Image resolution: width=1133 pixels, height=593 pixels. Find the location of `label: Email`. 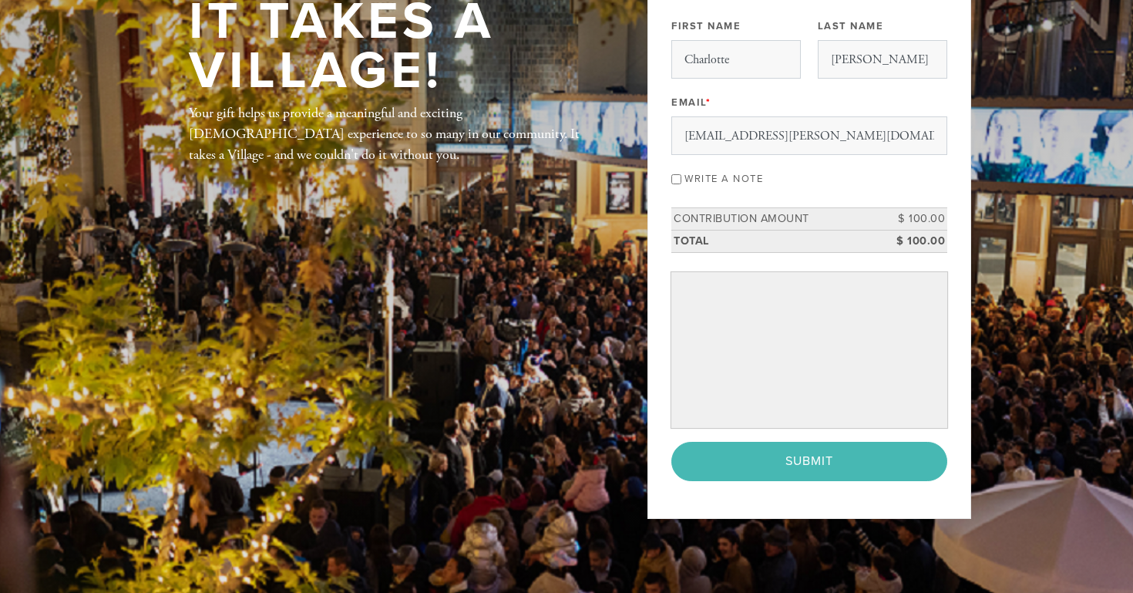

label: Email is located at coordinates (691, 103).